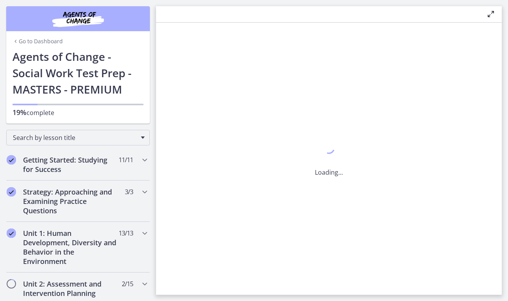 The width and height of the screenshot is (508, 301). I want to click on div: 1, so click(329, 150).